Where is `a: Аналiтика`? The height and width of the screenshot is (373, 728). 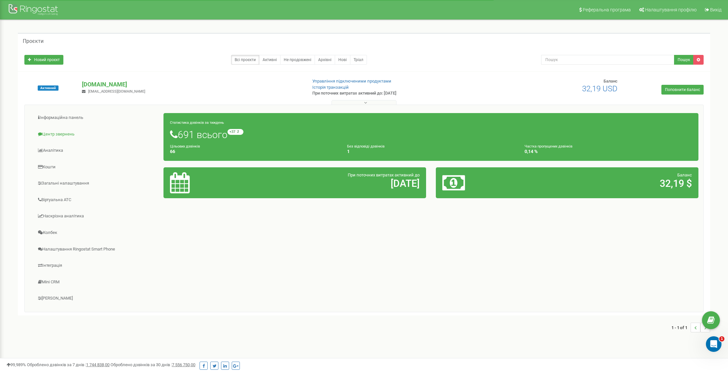
a: Аналiтика is located at coordinates (96, 150).